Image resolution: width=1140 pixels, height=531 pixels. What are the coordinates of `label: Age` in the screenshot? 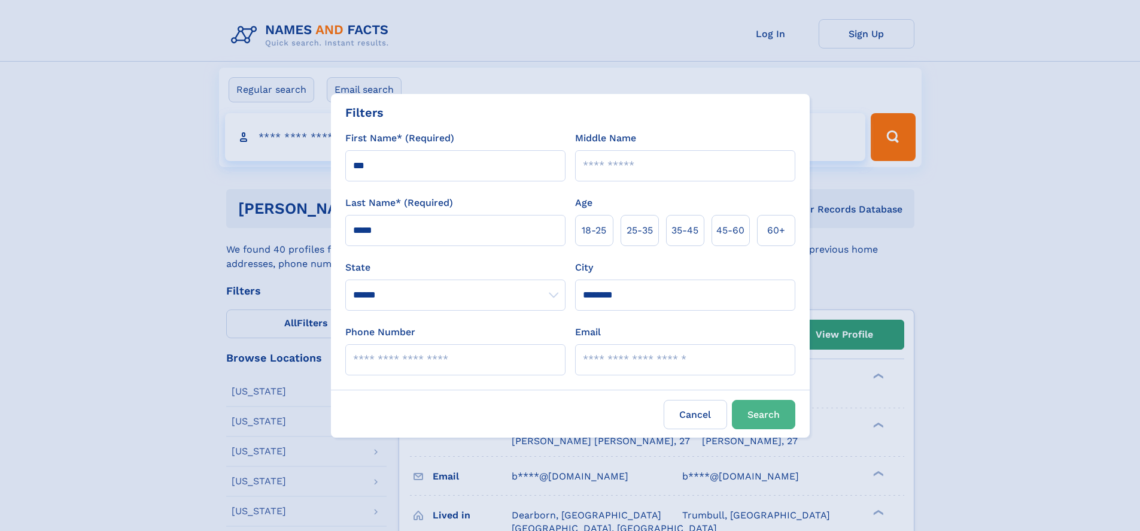 It's located at (584, 203).